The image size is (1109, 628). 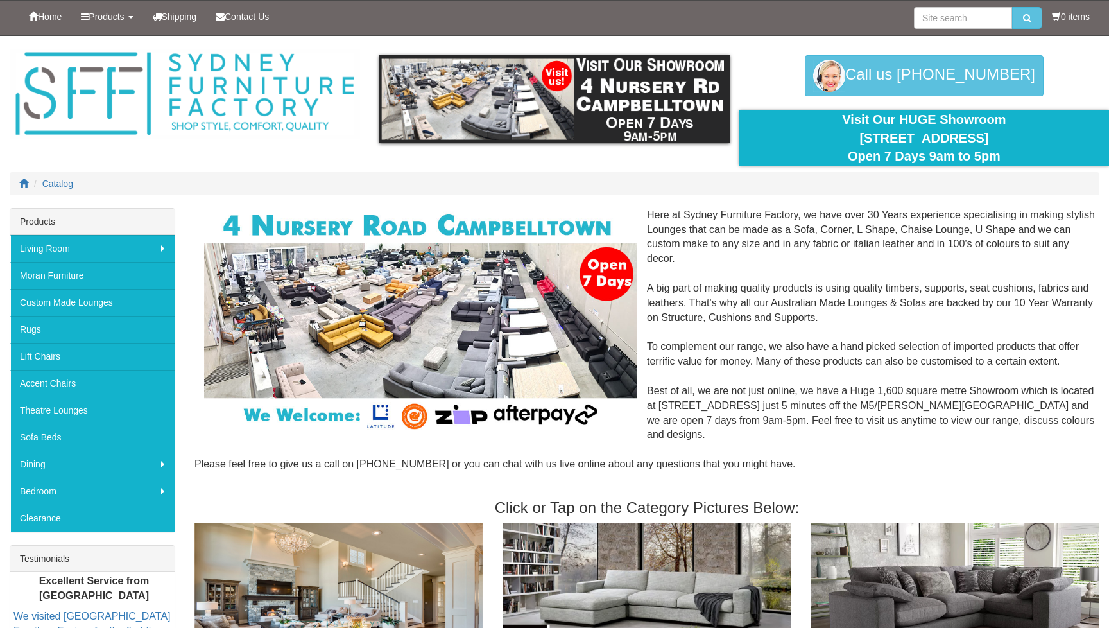 What do you see at coordinates (420, 320) in the screenshot?
I see `img: Corner Modular Lounges` at bounding box center [420, 320].